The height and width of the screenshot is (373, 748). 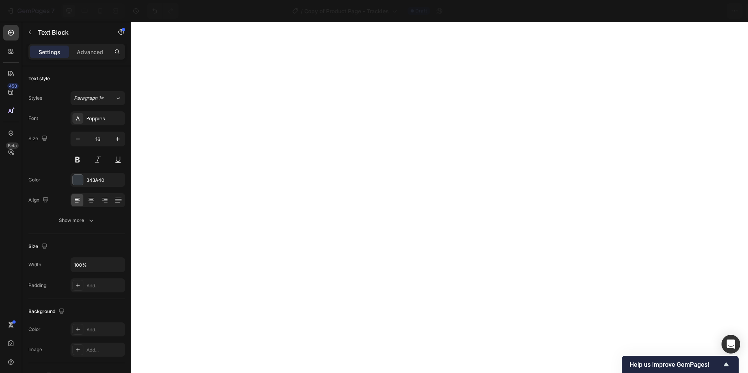 I want to click on span: Draft, so click(x=421, y=11).